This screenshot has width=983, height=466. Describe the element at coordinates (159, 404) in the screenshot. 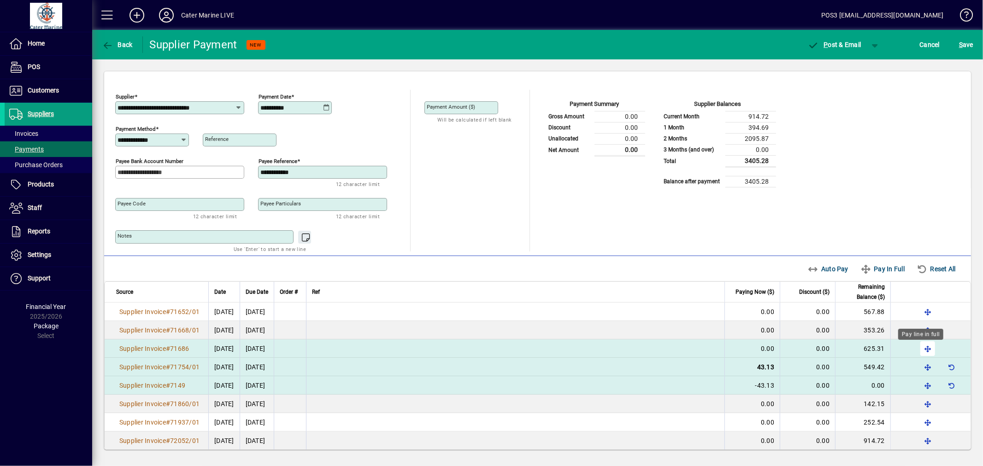

I see `a: Supplier Invoice#71860/01` at that location.